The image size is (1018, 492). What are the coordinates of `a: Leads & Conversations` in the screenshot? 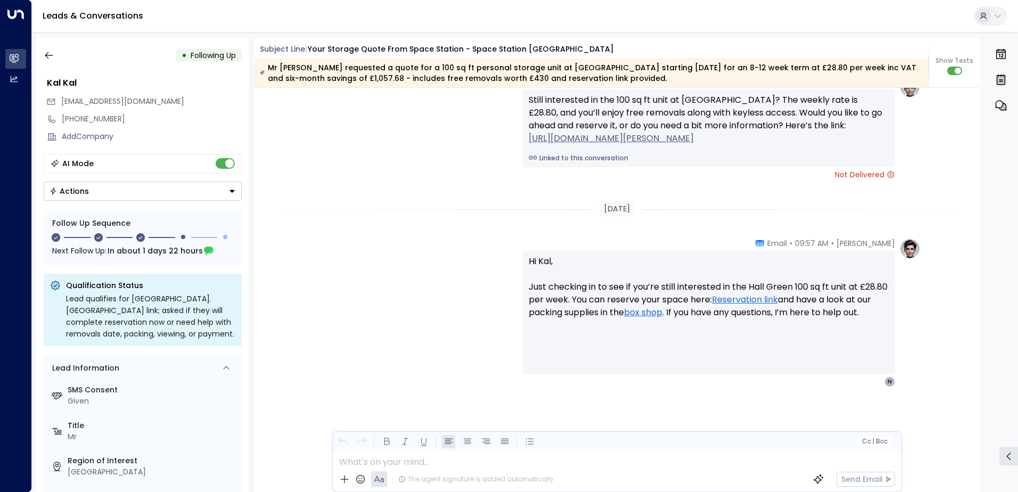 It's located at (93, 15).